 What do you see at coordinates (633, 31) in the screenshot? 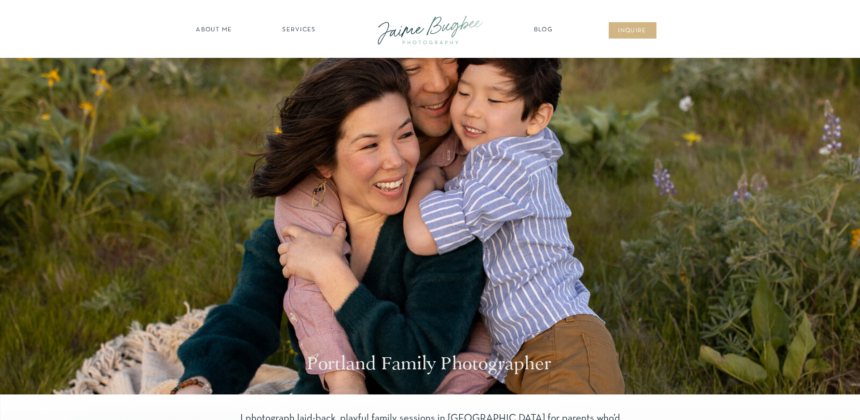
I see `nav: inqUIre` at bounding box center [633, 31].